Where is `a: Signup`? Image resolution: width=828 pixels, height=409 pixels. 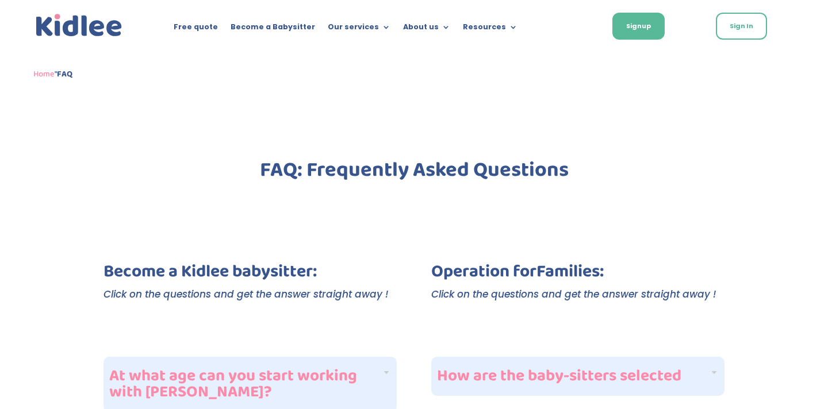 a: Signup is located at coordinates (638, 26).